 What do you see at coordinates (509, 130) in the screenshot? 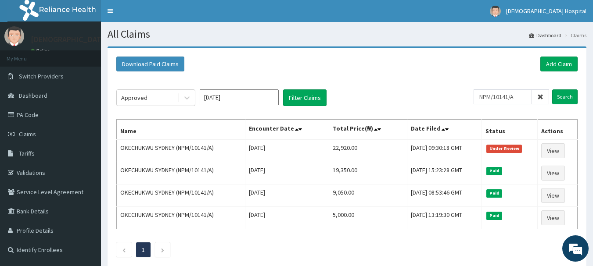
I see `th: Status` at bounding box center [509, 130].